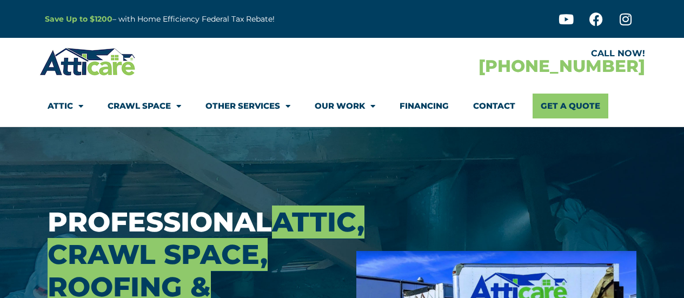 The height and width of the screenshot is (298, 684). What do you see at coordinates (65, 106) in the screenshot?
I see `a: Attic` at bounding box center [65, 106].